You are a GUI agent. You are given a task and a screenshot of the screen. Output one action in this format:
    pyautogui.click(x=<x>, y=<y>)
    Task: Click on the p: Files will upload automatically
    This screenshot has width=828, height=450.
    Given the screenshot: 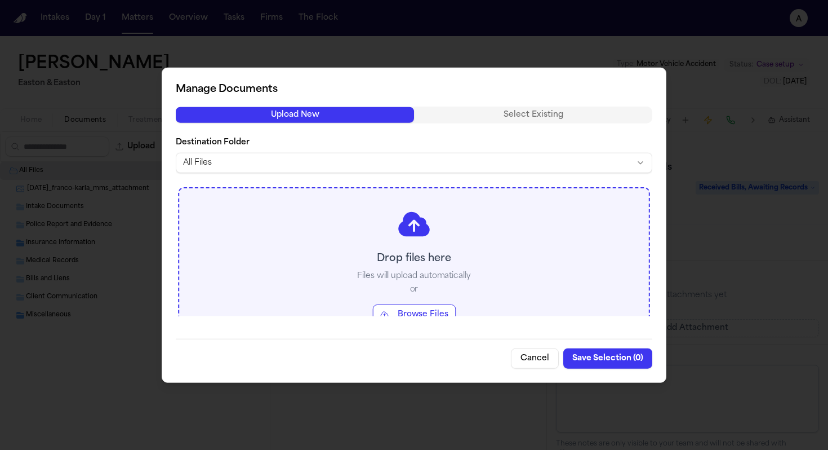 What is the action you would take?
    pyautogui.click(x=414, y=276)
    